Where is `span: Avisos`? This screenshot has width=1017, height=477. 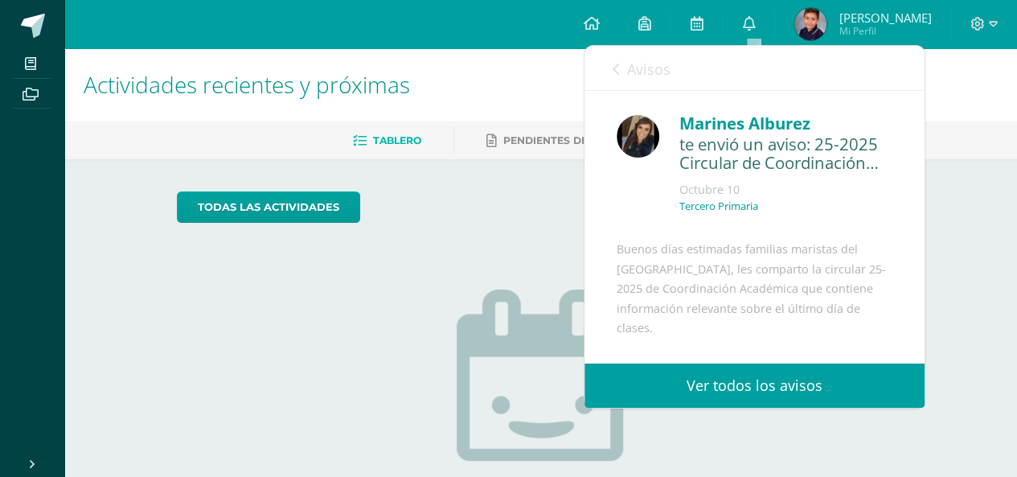
span: Avisos is located at coordinates (649, 69).